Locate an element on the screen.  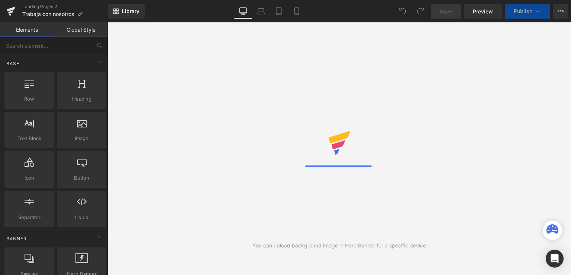
span: Save is located at coordinates (446, 11).